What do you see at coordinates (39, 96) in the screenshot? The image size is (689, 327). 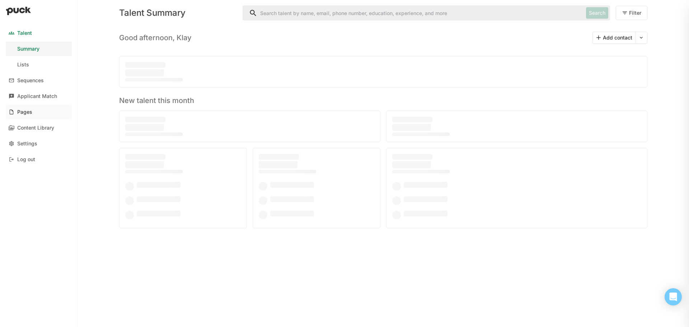 I see `a: Applicant Match` at bounding box center [39, 96].